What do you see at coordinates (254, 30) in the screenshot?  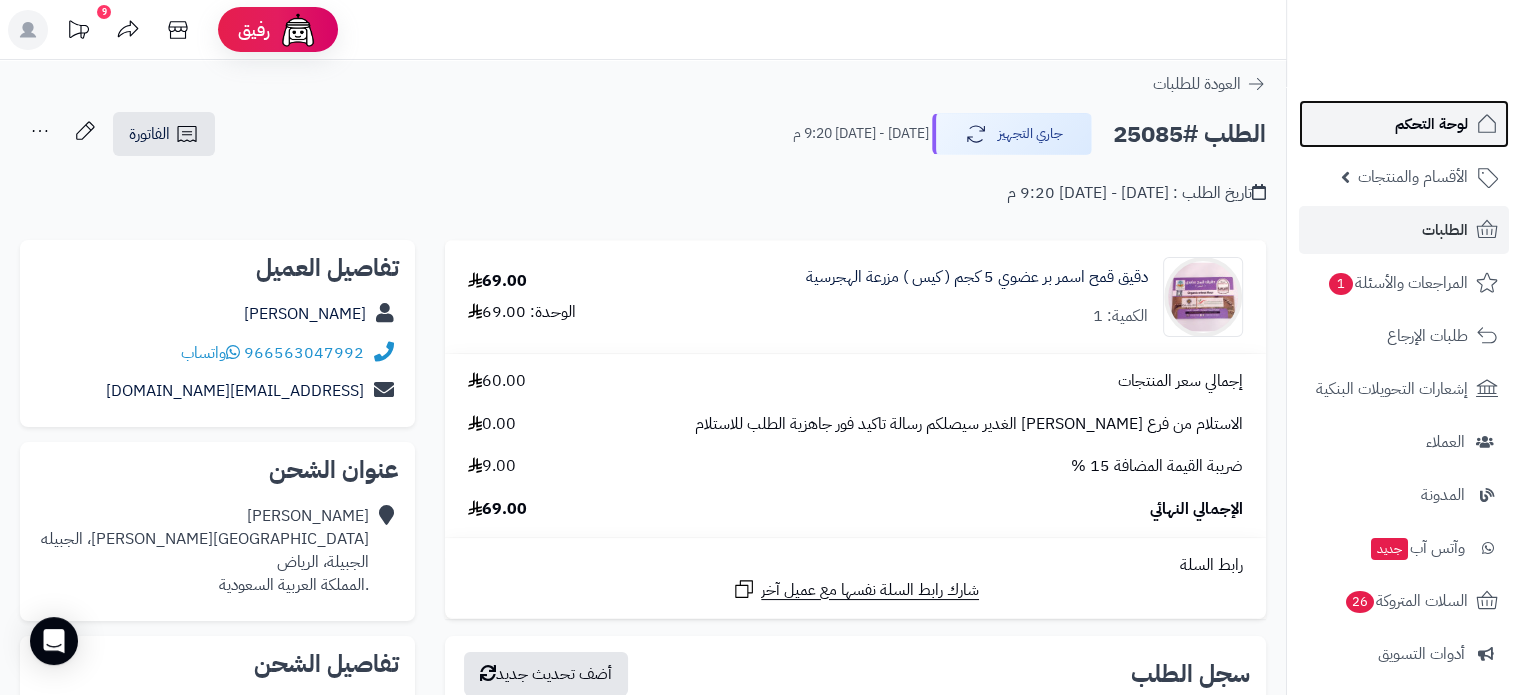 I see `span: رفيق` at bounding box center [254, 30].